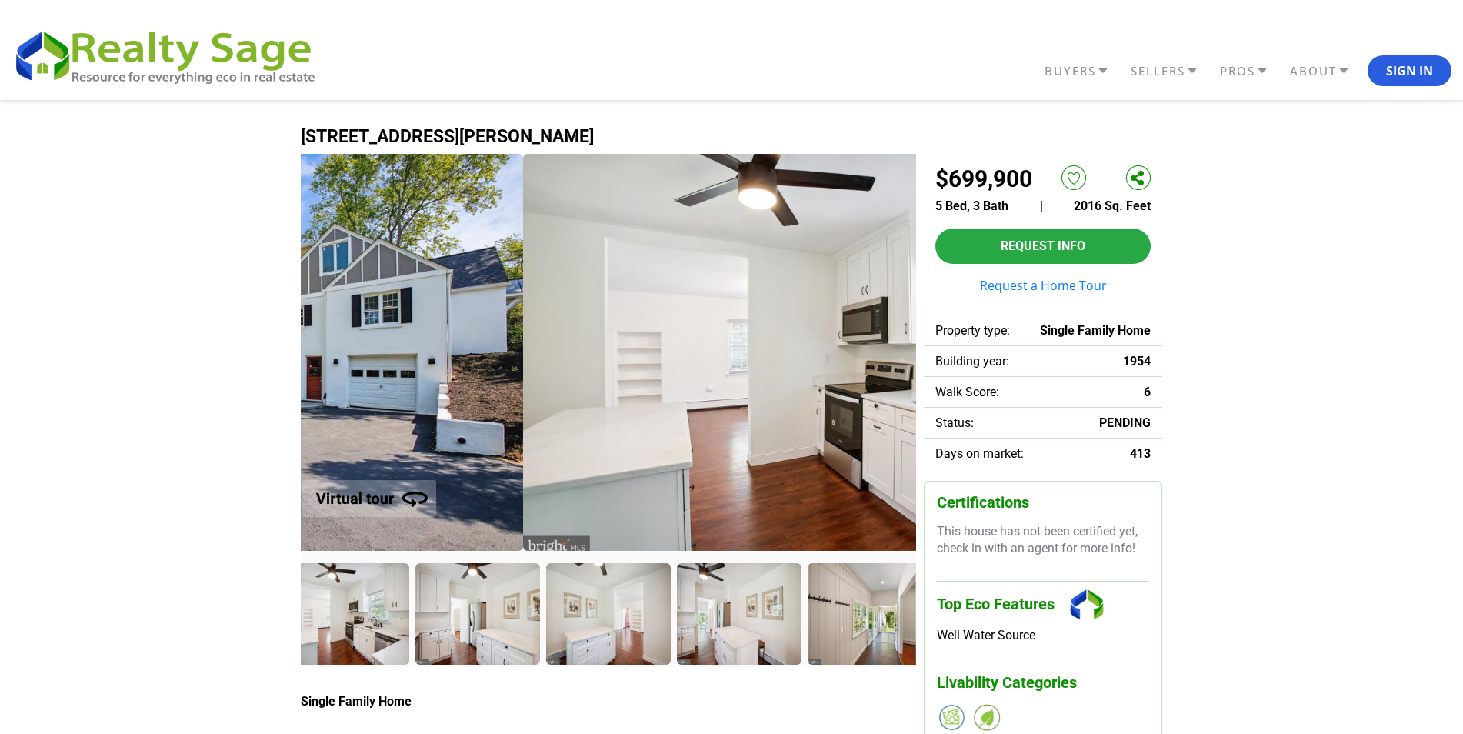 Image resolution: width=1463 pixels, height=734 pixels. What do you see at coordinates (1112, 205) in the screenshot?
I see `span: 2016 Sq. Feet` at bounding box center [1112, 205].